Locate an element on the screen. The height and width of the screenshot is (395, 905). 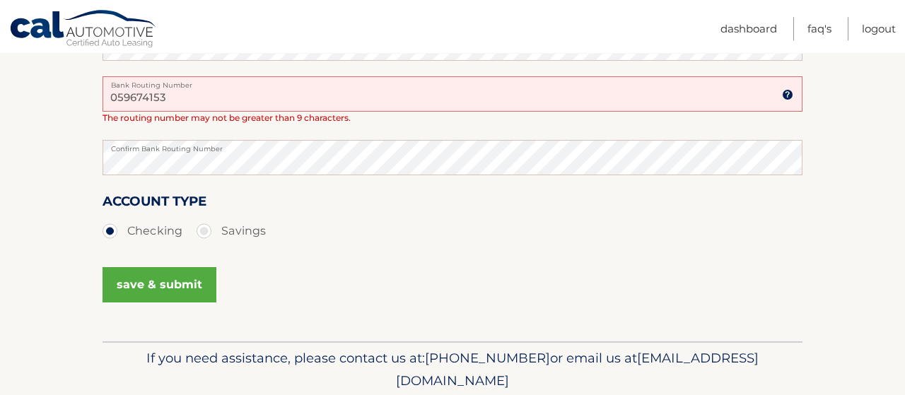
label: Confirm Bank Routing Number is located at coordinates (452, 146).